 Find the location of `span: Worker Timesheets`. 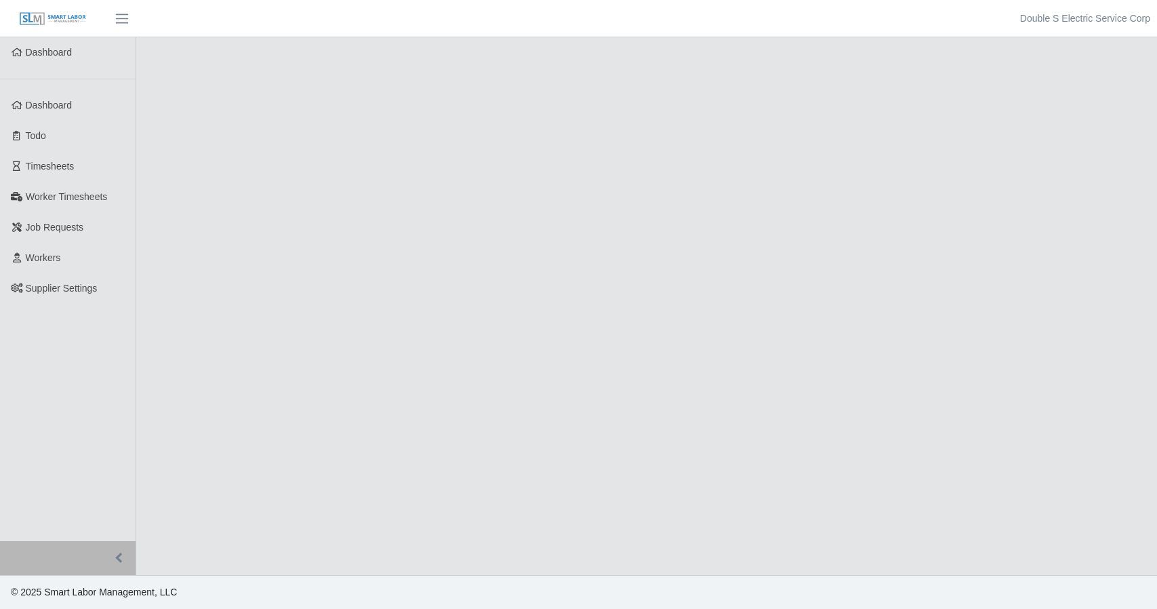

span: Worker Timesheets is located at coordinates (66, 197).